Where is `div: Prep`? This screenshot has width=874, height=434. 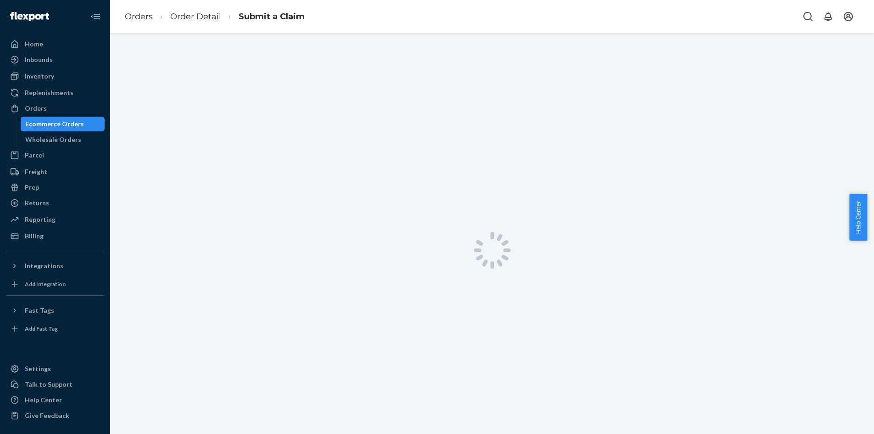 div: Prep is located at coordinates (32, 187).